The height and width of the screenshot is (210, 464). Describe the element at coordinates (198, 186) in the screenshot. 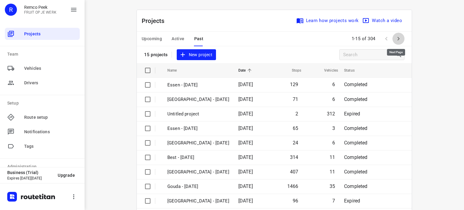

I see `p: Gouda - Tuesday` at that location.